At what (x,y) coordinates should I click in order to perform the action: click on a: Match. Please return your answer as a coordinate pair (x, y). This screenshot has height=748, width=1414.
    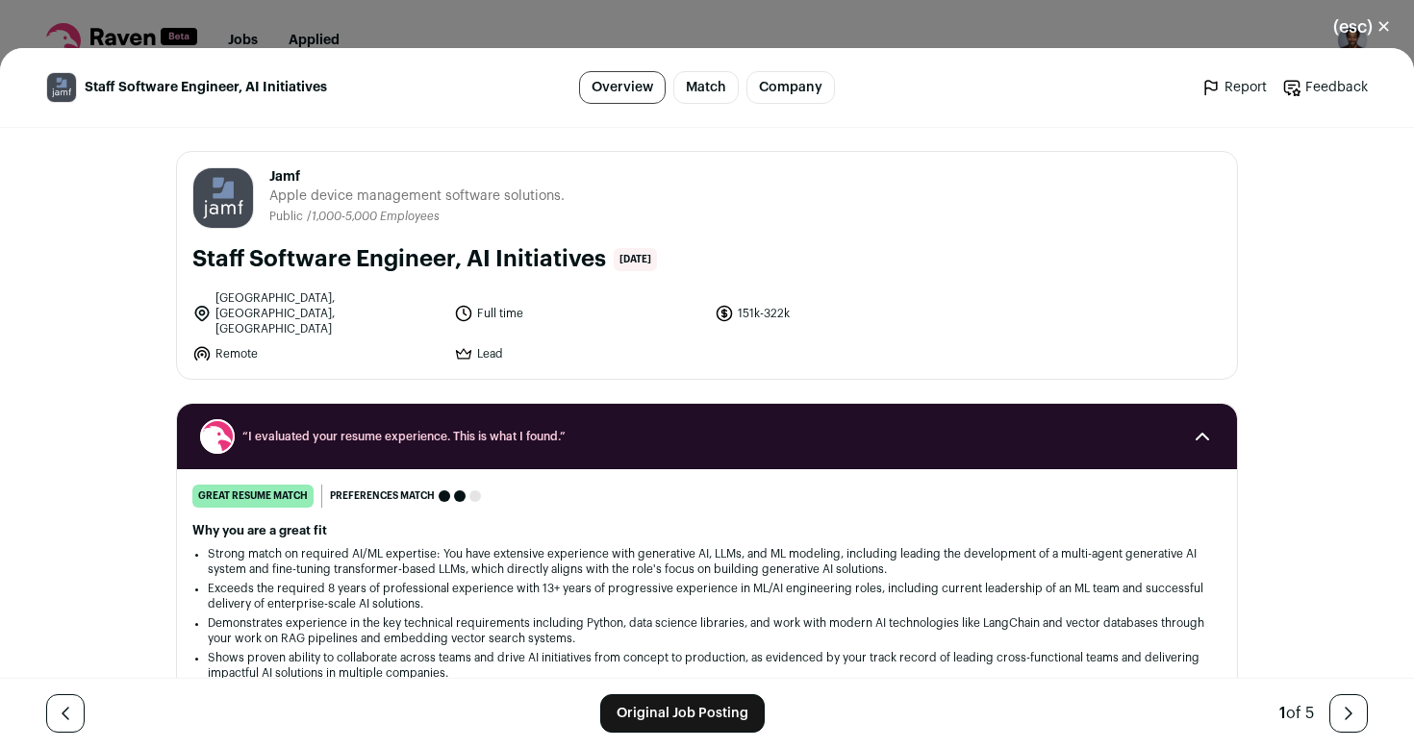
    Looking at the image, I should click on (706, 88).